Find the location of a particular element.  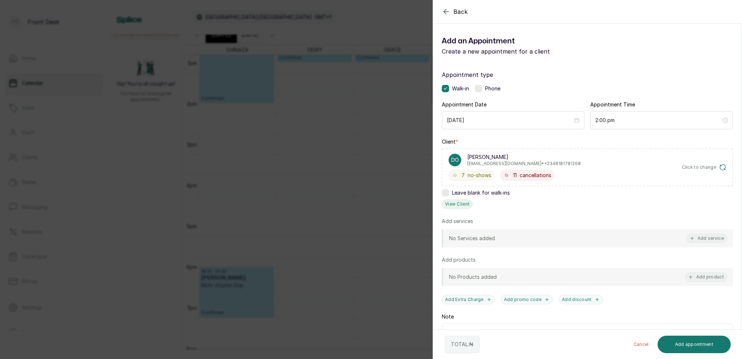

button: Add Extra Charge is located at coordinates (469, 299).